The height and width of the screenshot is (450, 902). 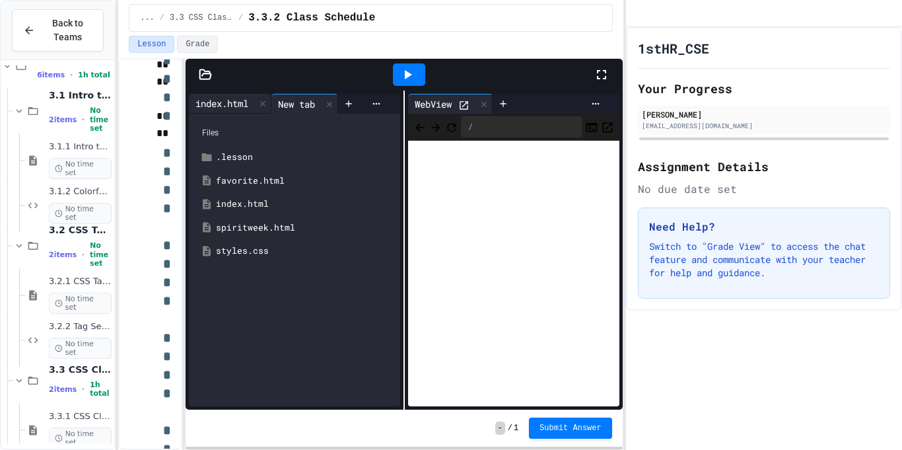 I want to click on button: Back to Teams, so click(x=57, y=30).